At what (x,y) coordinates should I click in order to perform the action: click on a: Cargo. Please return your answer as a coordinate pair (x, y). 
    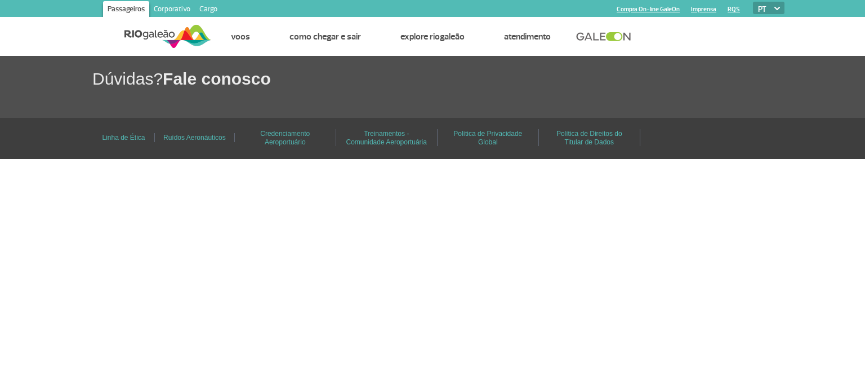
    Looking at the image, I should click on (208, 10).